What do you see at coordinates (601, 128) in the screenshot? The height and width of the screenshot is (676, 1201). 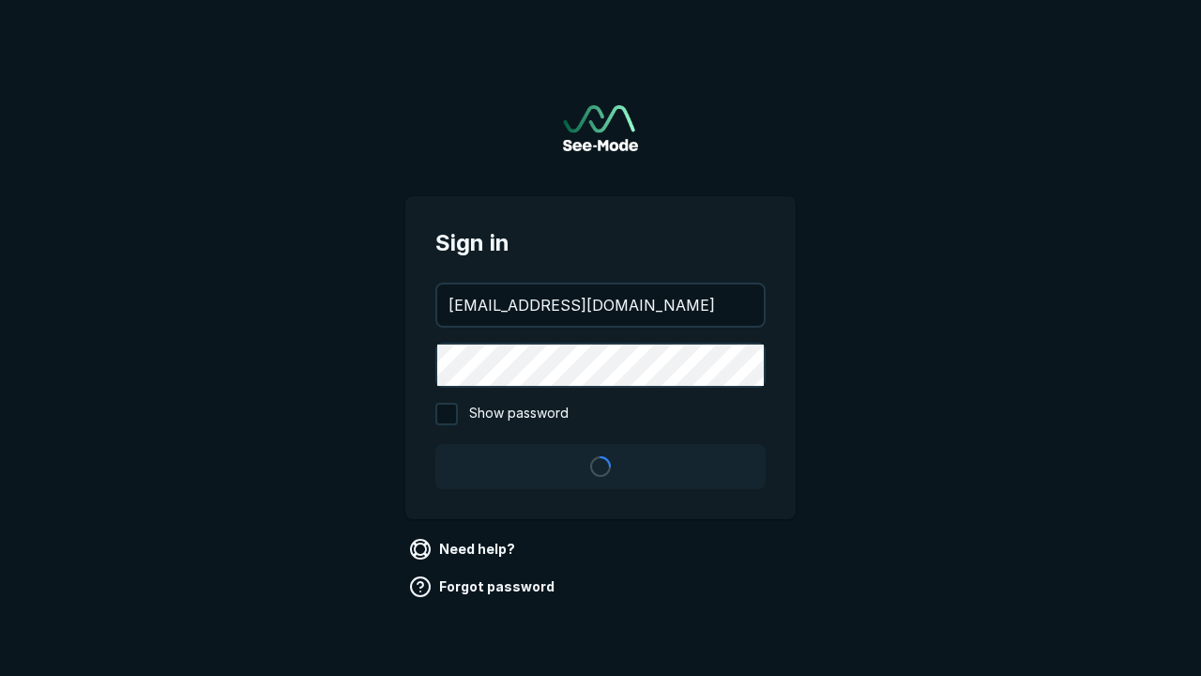 I see `img: See-Mode Logo` at bounding box center [601, 128].